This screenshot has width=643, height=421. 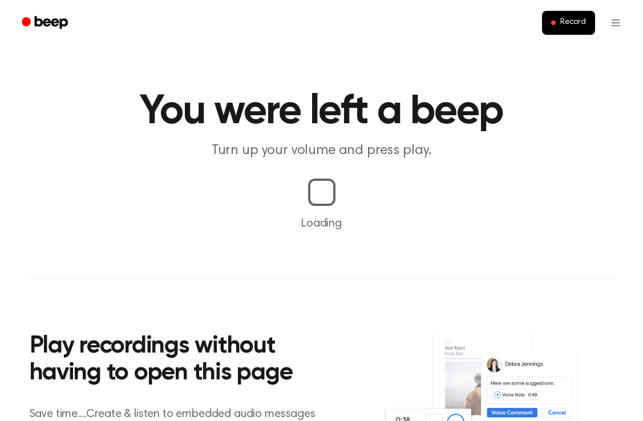 I want to click on a: Beep, so click(x=46, y=23).